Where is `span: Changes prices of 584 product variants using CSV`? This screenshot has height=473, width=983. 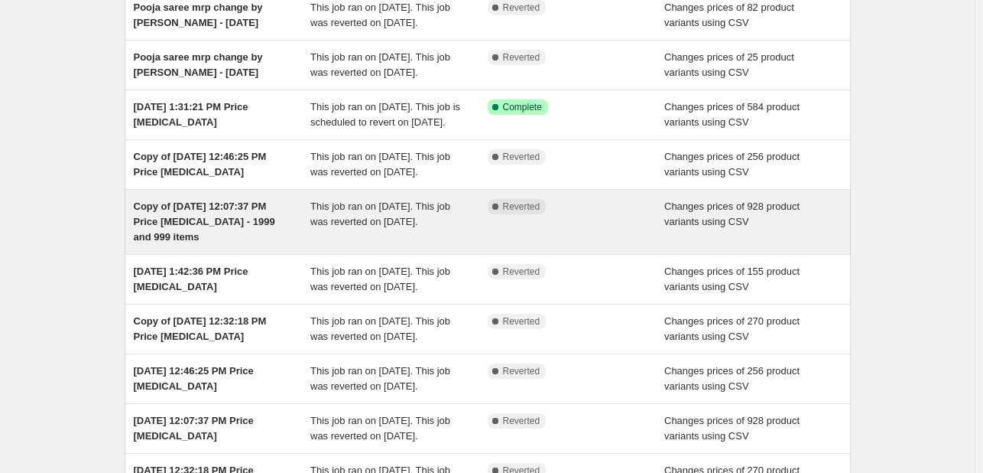 span: Changes prices of 584 product variants using CSV is located at coordinates (732, 114).